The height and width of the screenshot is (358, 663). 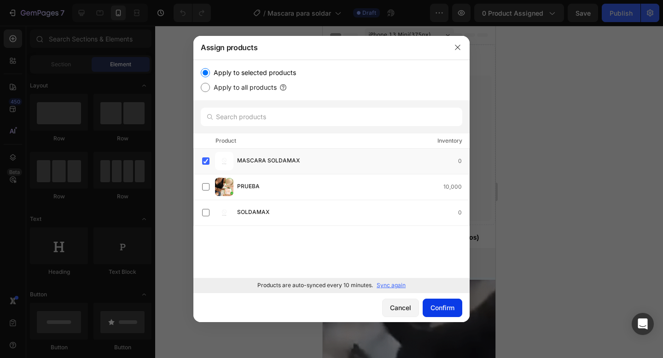 What do you see at coordinates (86, 237) in the screenshot?
I see `button: Releasit COD Form & Upsells` at bounding box center [86, 237].